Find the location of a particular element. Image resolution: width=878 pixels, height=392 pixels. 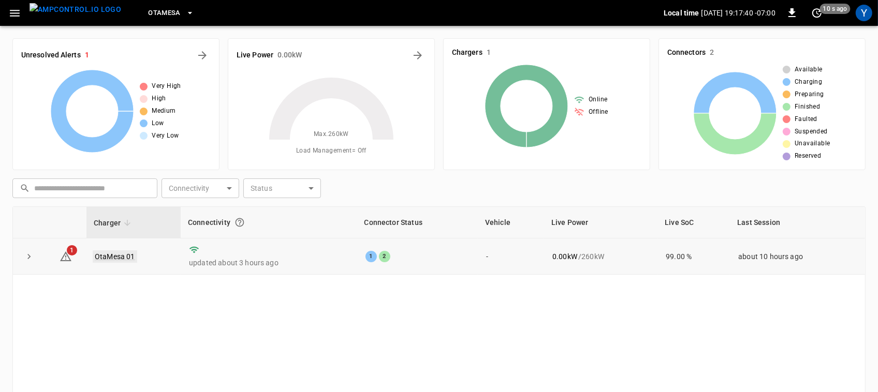

a: OtaMesa 01 is located at coordinates (115, 257).